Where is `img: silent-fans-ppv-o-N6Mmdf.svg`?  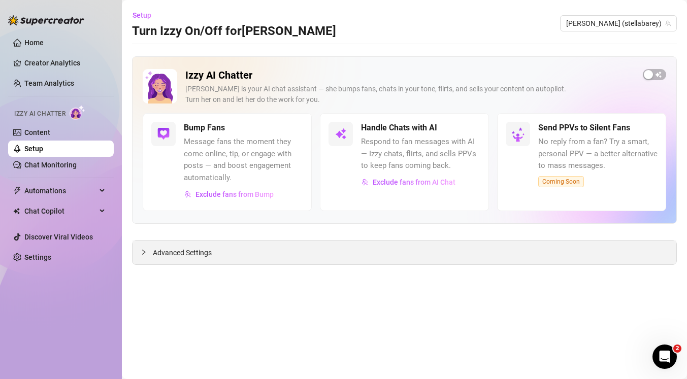 img: silent-fans-ppv-o-N6Mmdf.svg is located at coordinates (519, 135).